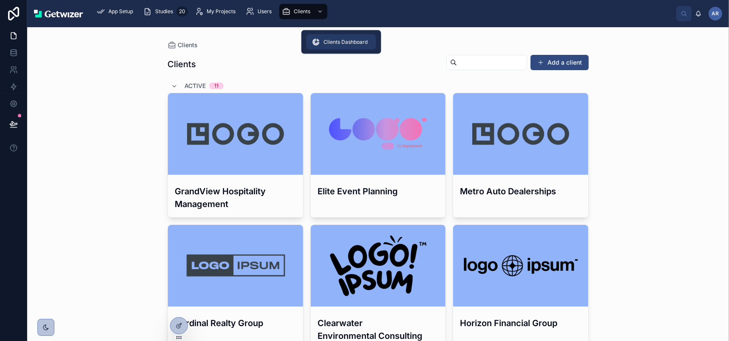 The image size is (729, 341). I want to click on a: Elite Event Planning, so click(378, 155).